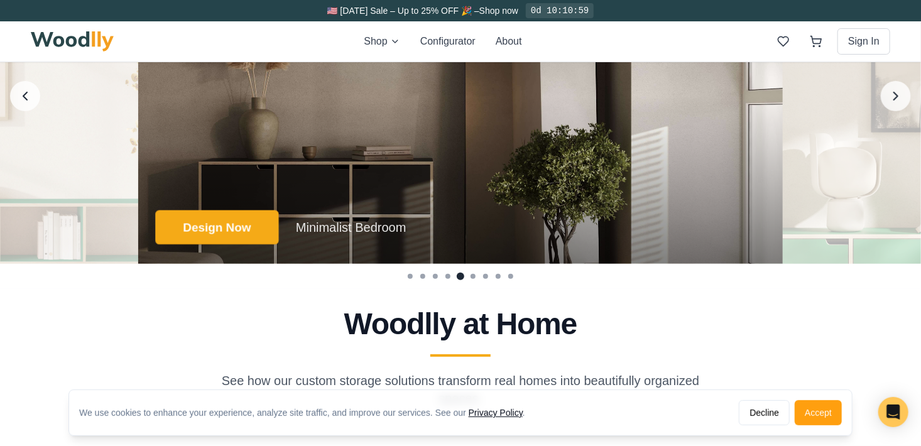 The height and width of the screenshot is (446, 921). I want to click on div: 0d 10:10:59, so click(560, 11).